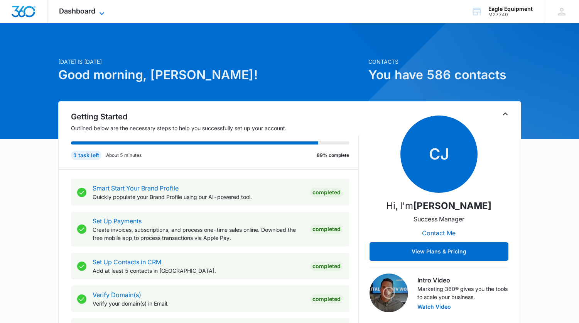 Image resolution: width=579 pixels, height=323 pixels. What do you see at coordinates (333, 155) in the screenshot?
I see `p: 89% complete` at bounding box center [333, 155].